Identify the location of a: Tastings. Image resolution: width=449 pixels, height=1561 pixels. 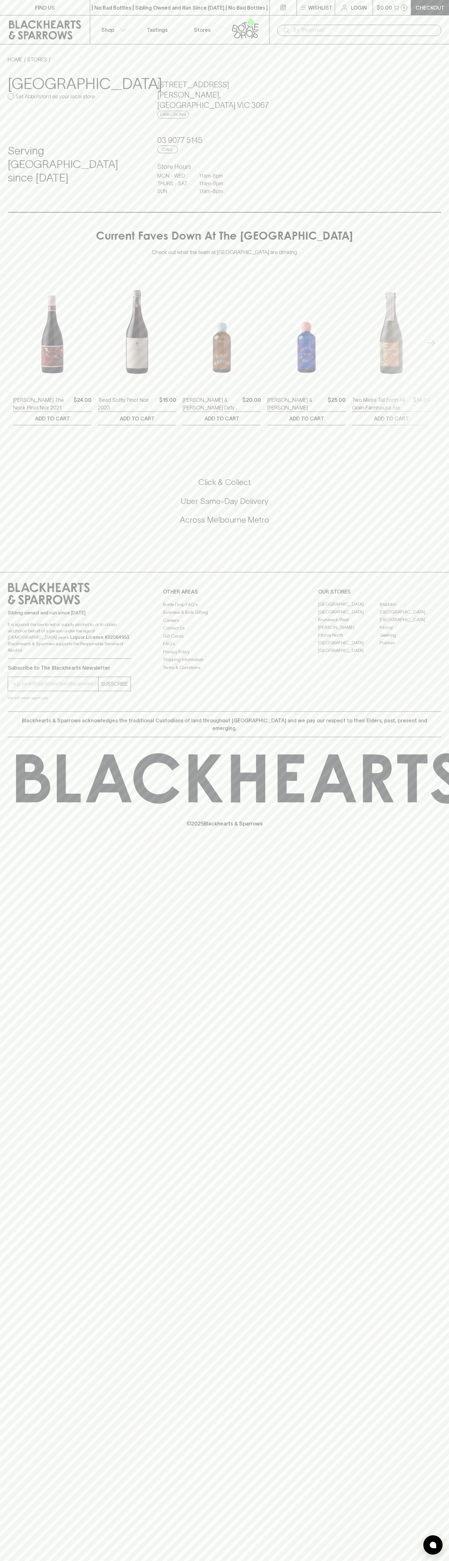
(157, 30).